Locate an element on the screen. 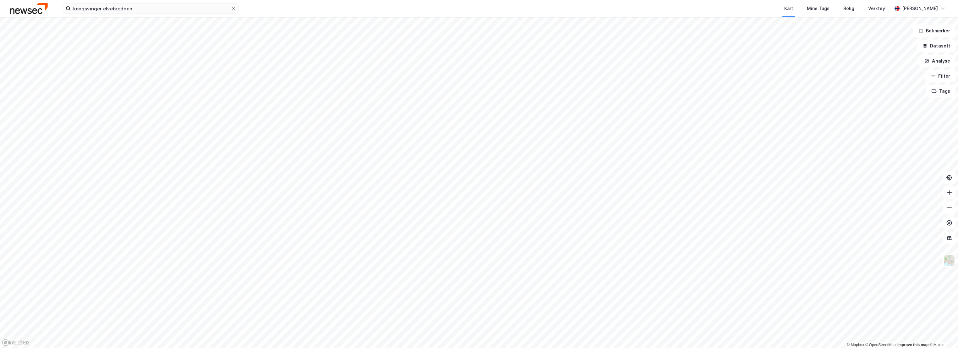 The width and height of the screenshot is (958, 348). button: Tags is located at coordinates (941, 91).